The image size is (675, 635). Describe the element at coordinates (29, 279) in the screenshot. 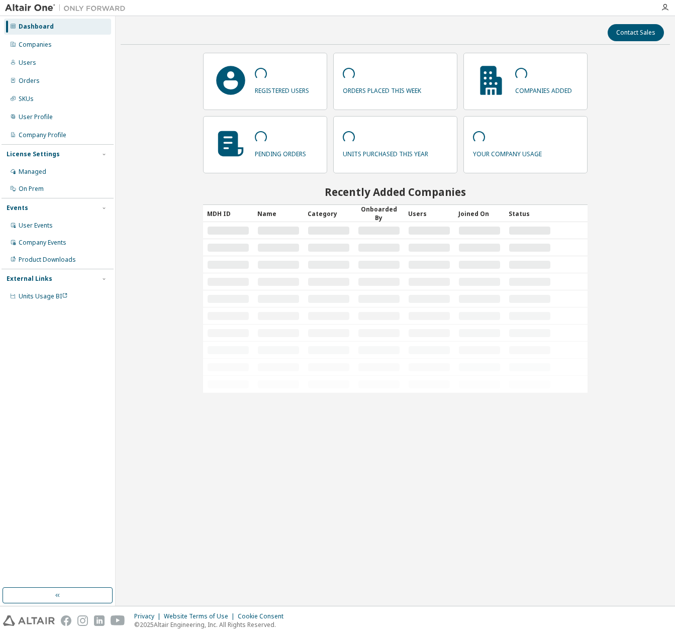

I see `div: External Links` at that location.